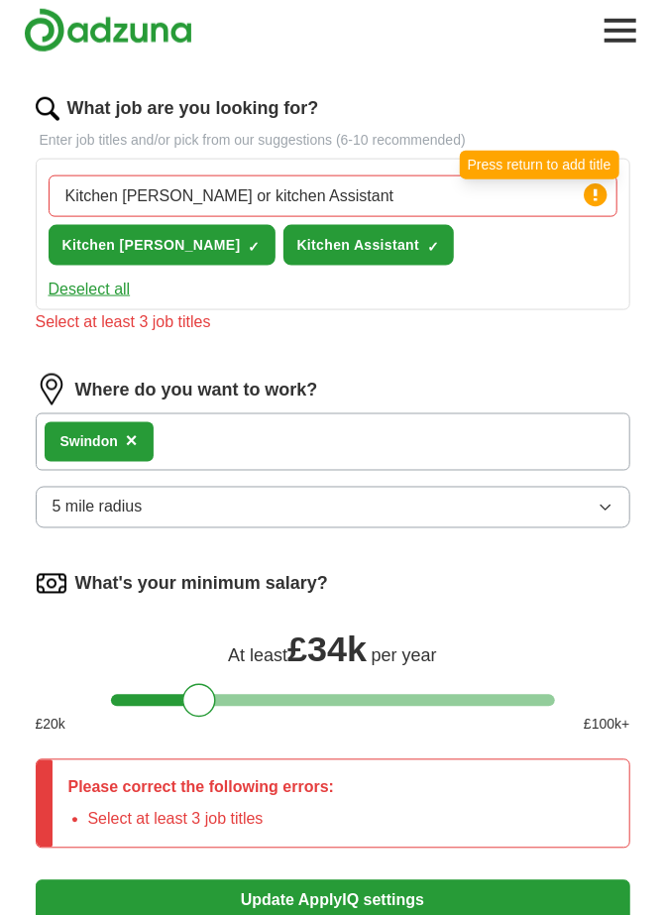 The width and height of the screenshot is (665, 915). Describe the element at coordinates (201, 788) in the screenshot. I see `p: Please correct the following errors:` at that location.